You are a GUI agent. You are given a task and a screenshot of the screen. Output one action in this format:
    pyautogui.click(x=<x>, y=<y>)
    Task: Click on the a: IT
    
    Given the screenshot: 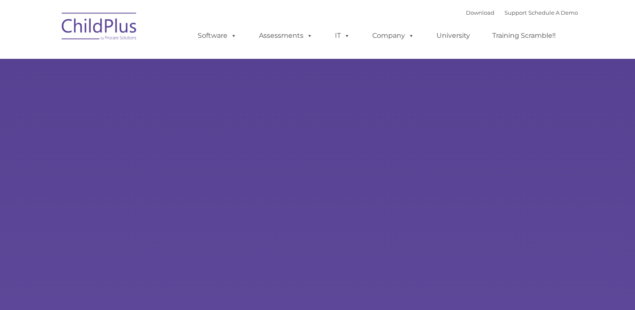 What is the action you would take?
    pyautogui.click(x=342, y=36)
    